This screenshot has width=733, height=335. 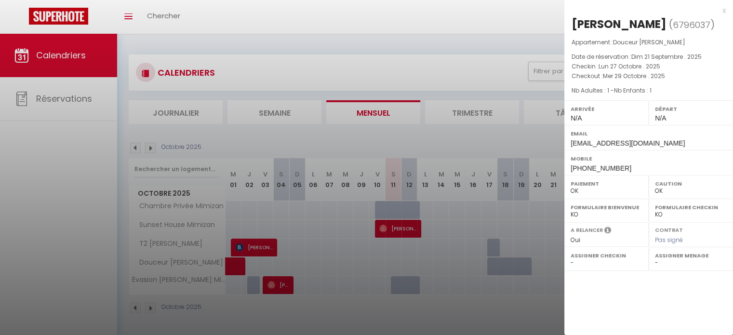 I want to click on span: Dim 21 Septembre . 2025, so click(x=667, y=56).